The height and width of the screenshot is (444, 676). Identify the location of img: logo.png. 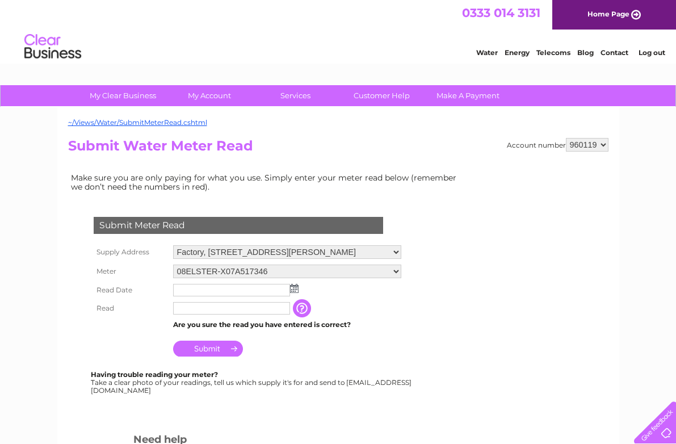
(53, 47).